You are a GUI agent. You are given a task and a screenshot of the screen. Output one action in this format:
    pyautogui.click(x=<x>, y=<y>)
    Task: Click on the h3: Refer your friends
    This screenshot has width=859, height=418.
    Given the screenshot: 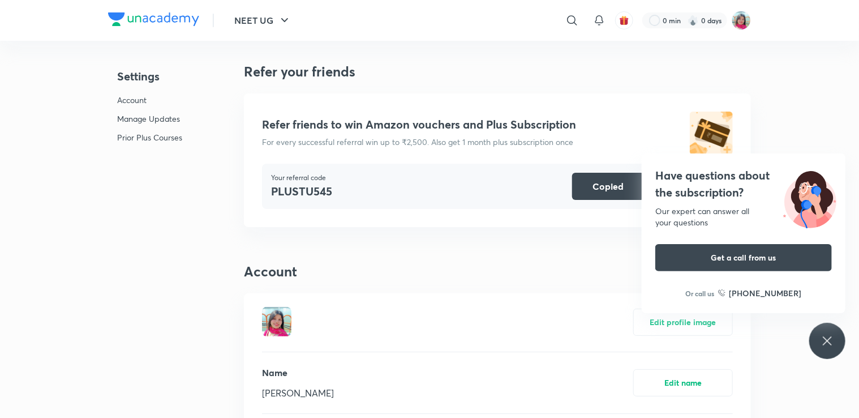 What is the action you would take?
    pyautogui.click(x=498, y=71)
    